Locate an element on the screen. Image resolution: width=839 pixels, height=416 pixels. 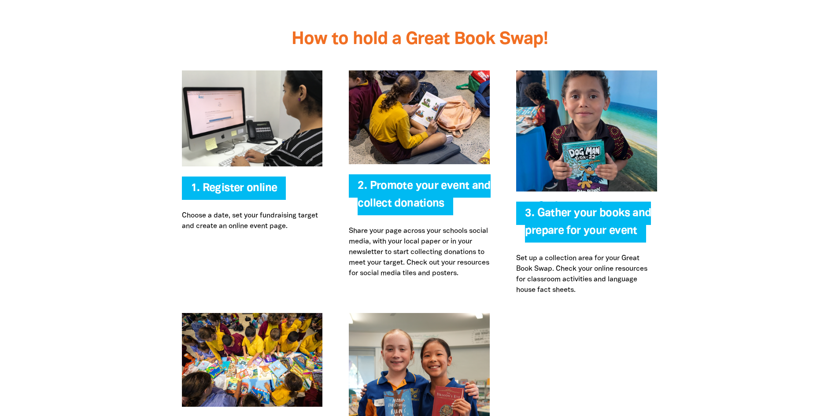
p: Set up a collection area for your Great Book Swap. Check your online resources for classroom acti... is located at coordinates (586, 274).